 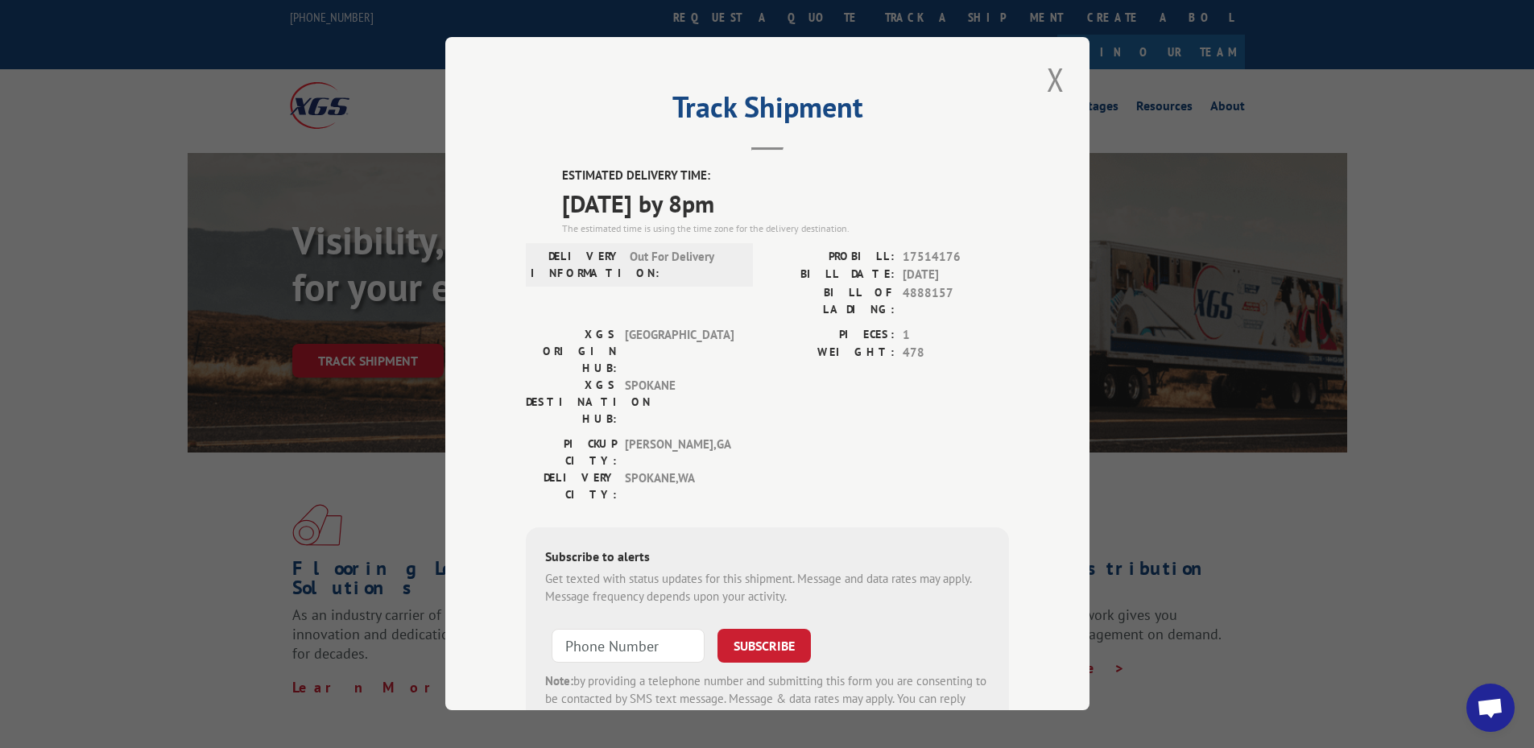 What do you see at coordinates (571, 351) in the screenshot?
I see `label: XGS ORIGIN HUB:` at bounding box center [571, 351].